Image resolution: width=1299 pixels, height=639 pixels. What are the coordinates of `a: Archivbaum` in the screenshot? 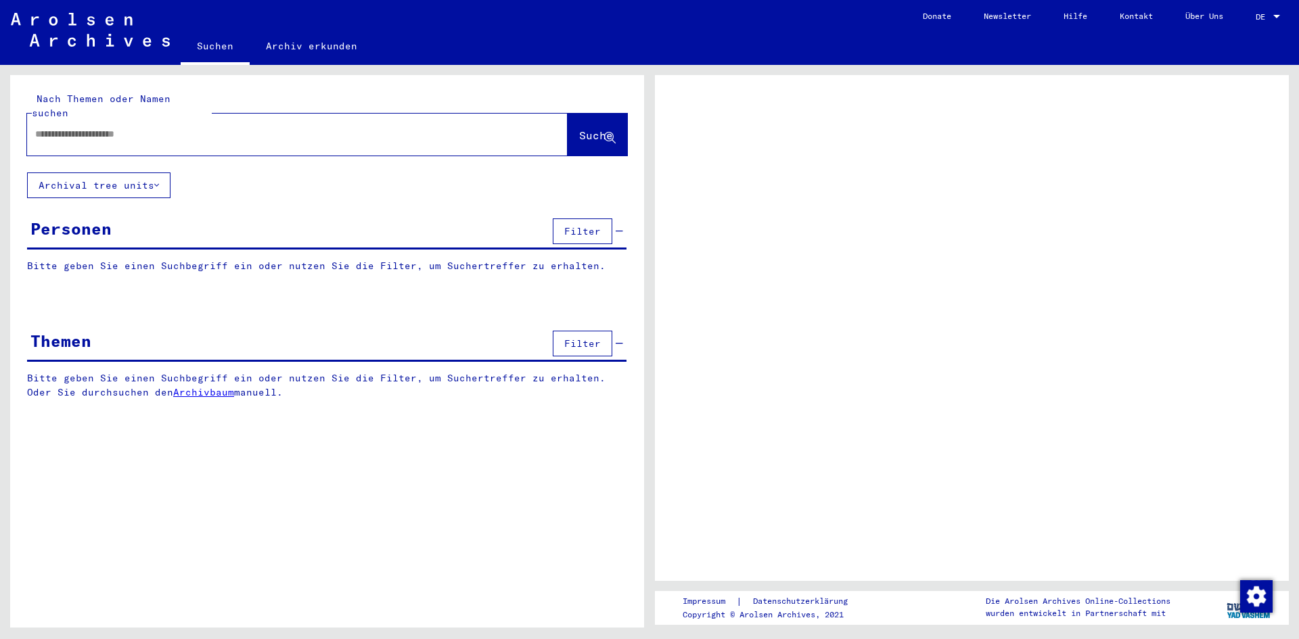 It's located at (204, 392).